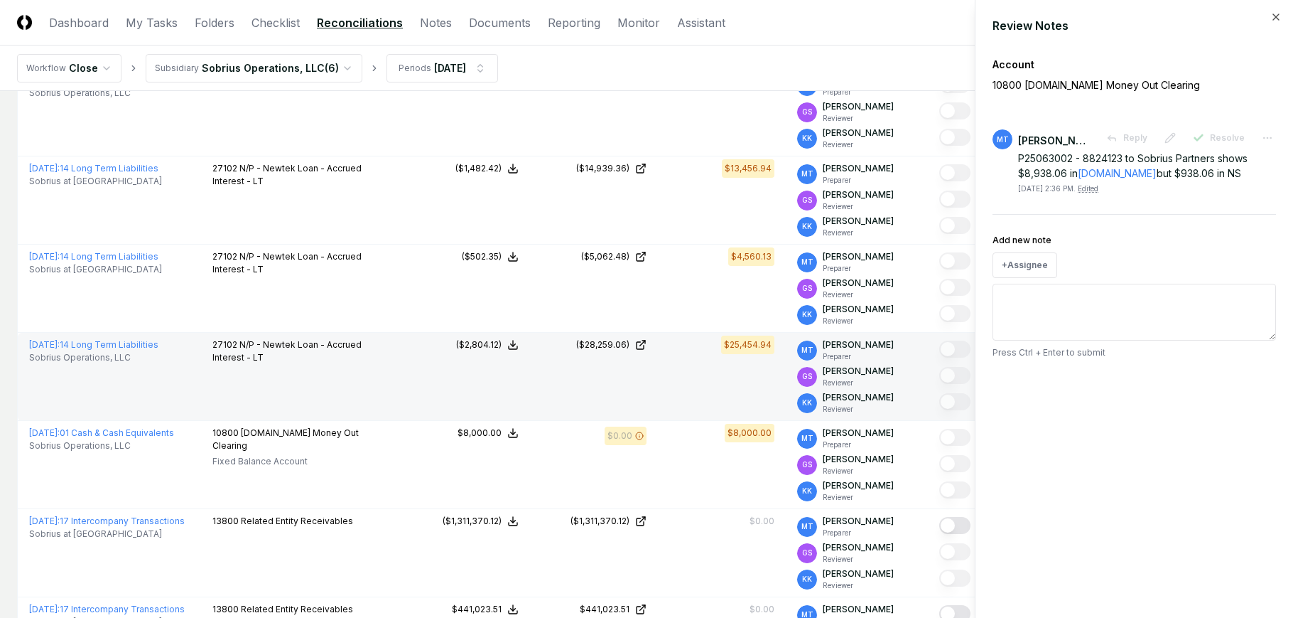  Describe the element at coordinates (1025, 265) in the screenshot. I see `button: +Assignee` at that location.